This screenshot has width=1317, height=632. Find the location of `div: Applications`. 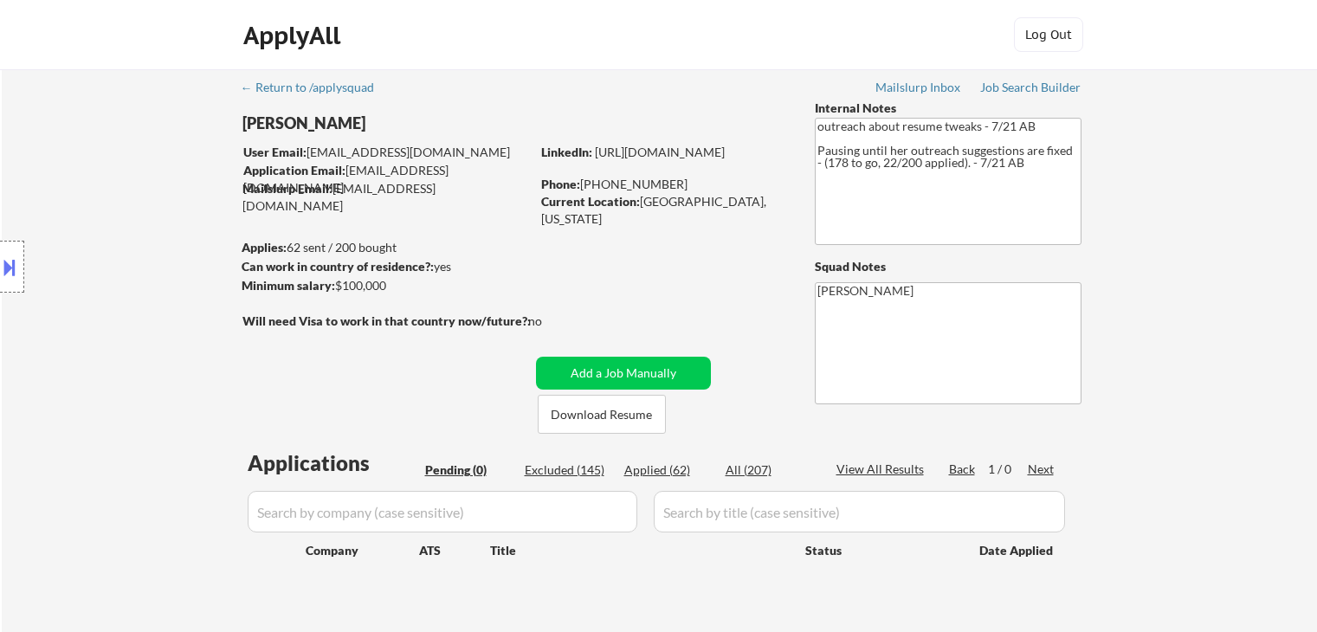

div: Applications is located at coordinates (333, 463).